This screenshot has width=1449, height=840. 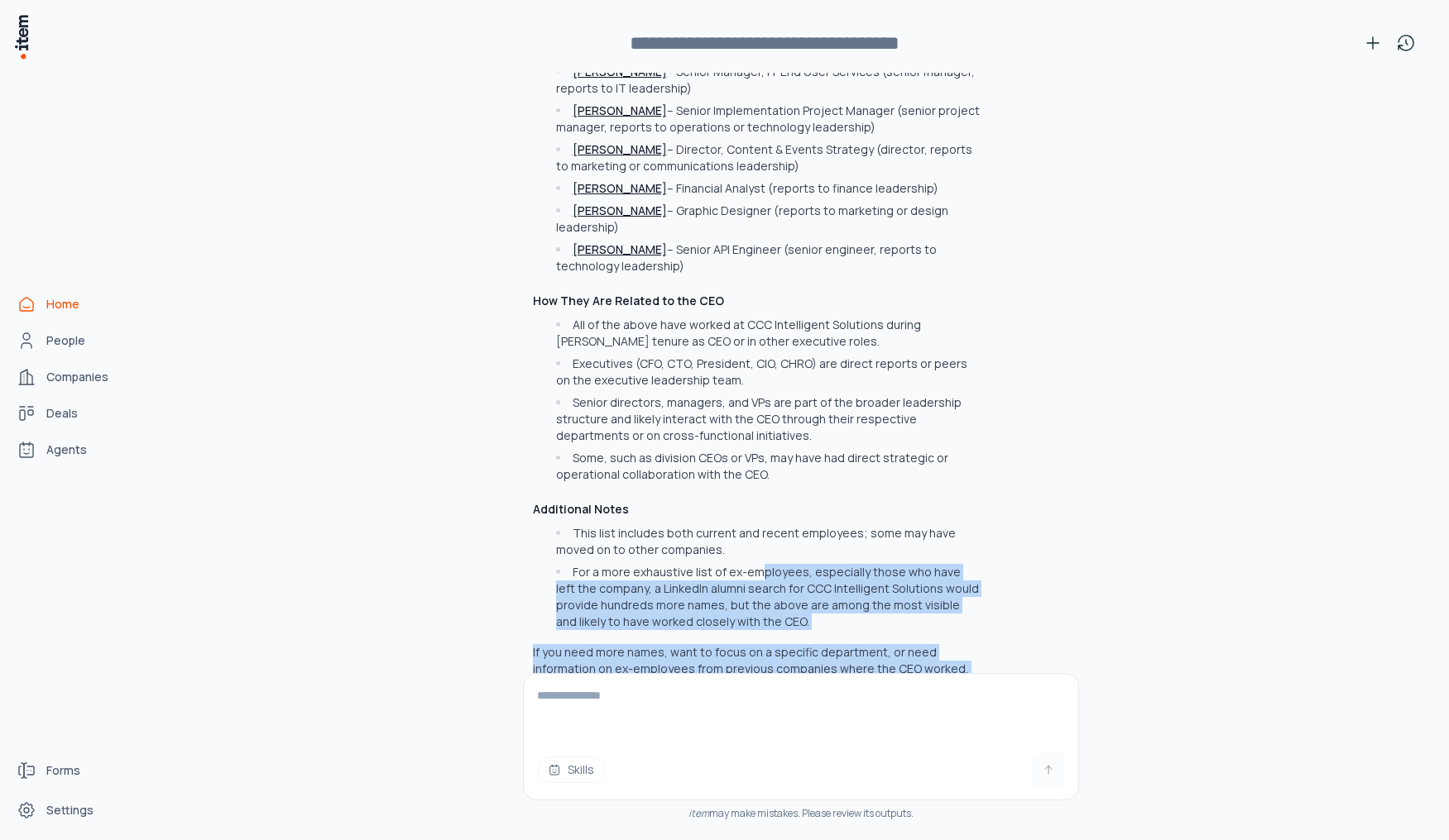 I want to click on span: Settings, so click(x=69, y=810).